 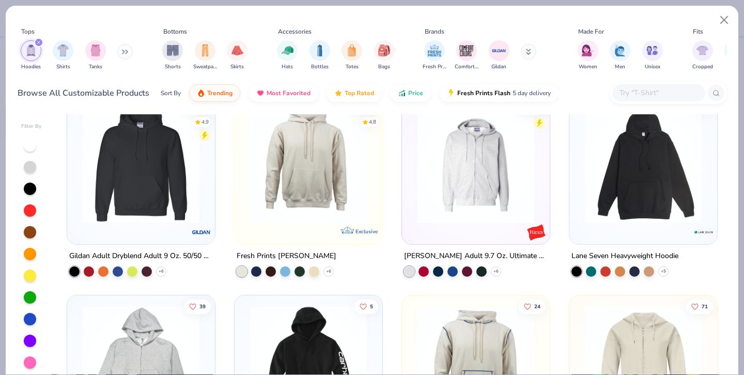 What do you see at coordinates (63, 55) in the screenshot?
I see `div: filter for Shirts` at bounding box center [63, 55].